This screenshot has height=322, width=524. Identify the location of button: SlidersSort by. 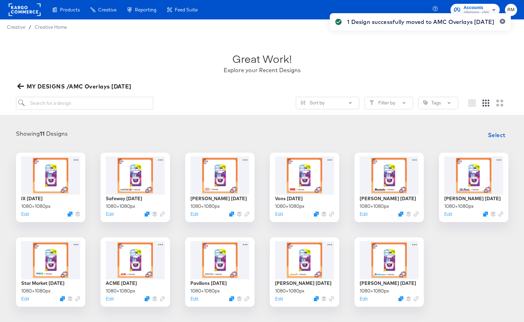
(327, 103).